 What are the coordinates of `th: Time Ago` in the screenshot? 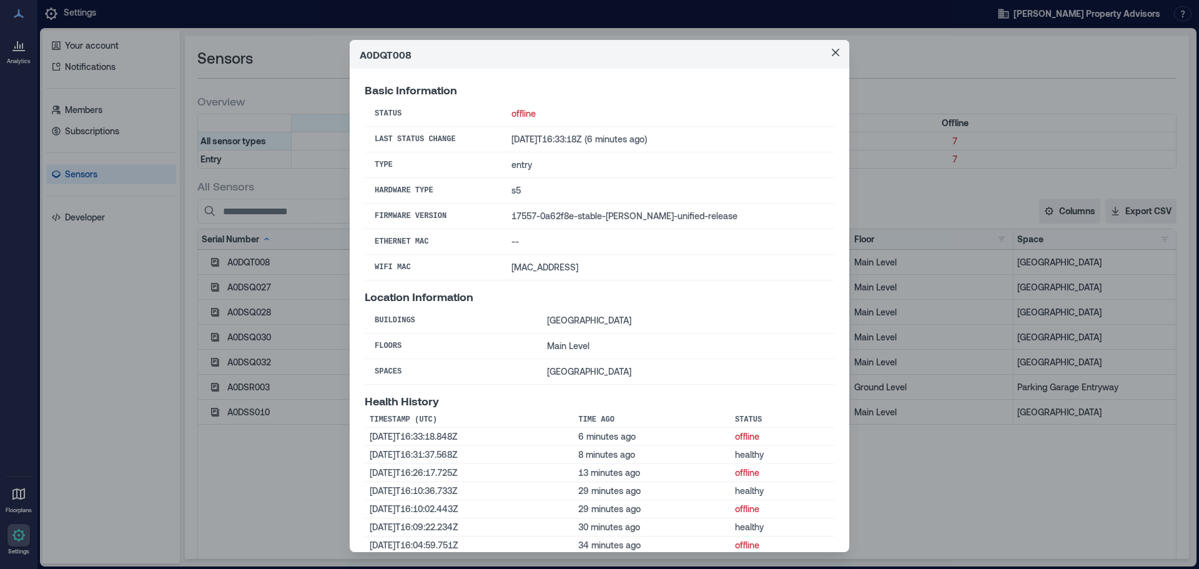 It's located at (651, 420).